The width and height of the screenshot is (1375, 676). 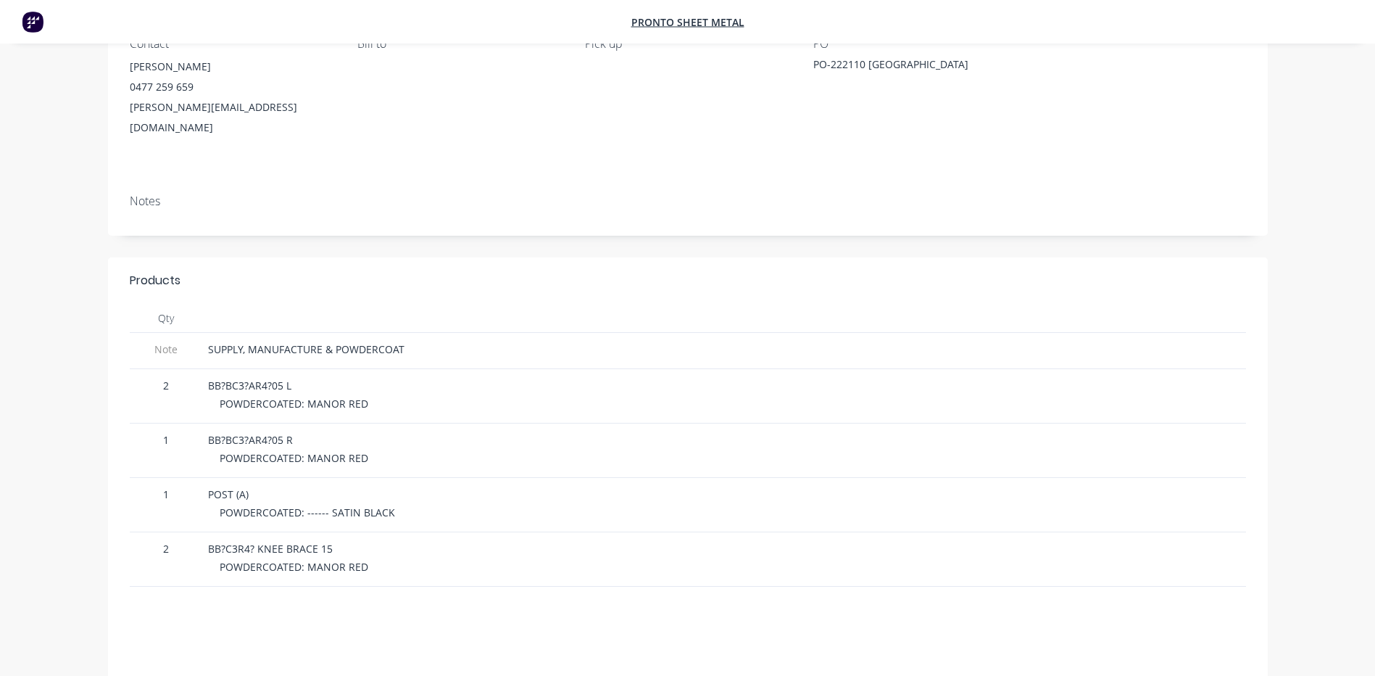 I want to click on div: Products, so click(x=155, y=281).